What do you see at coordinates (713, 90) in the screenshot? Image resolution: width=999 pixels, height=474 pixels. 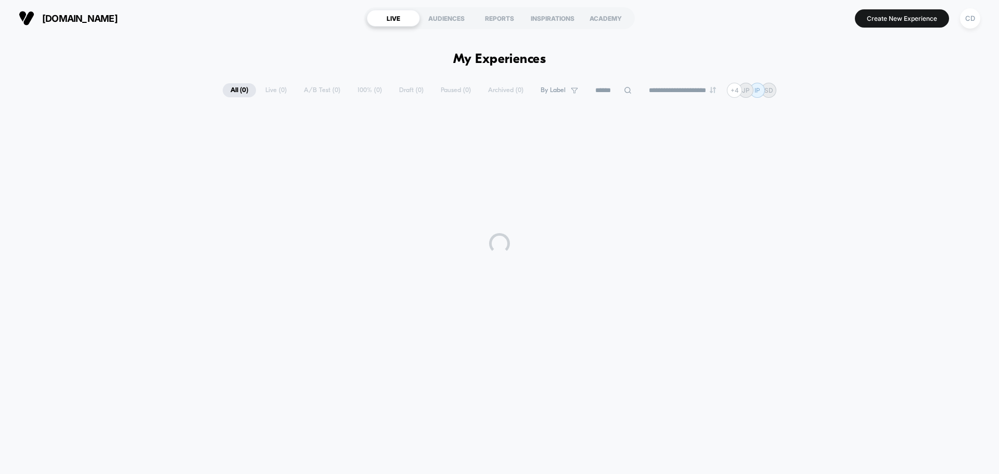 I see `img: end` at bounding box center [713, 90].